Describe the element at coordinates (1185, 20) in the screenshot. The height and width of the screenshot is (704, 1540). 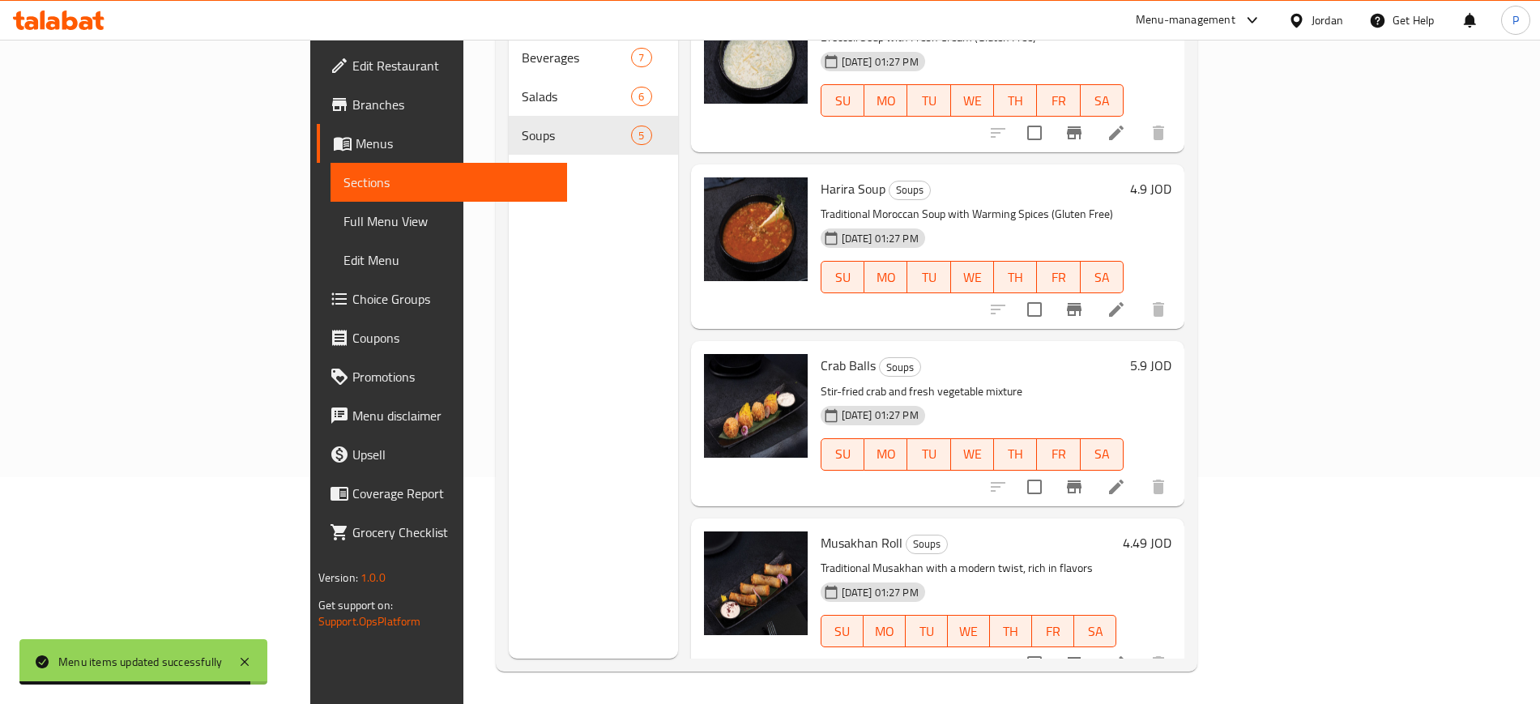
I see `div: Menu-management` at that location.